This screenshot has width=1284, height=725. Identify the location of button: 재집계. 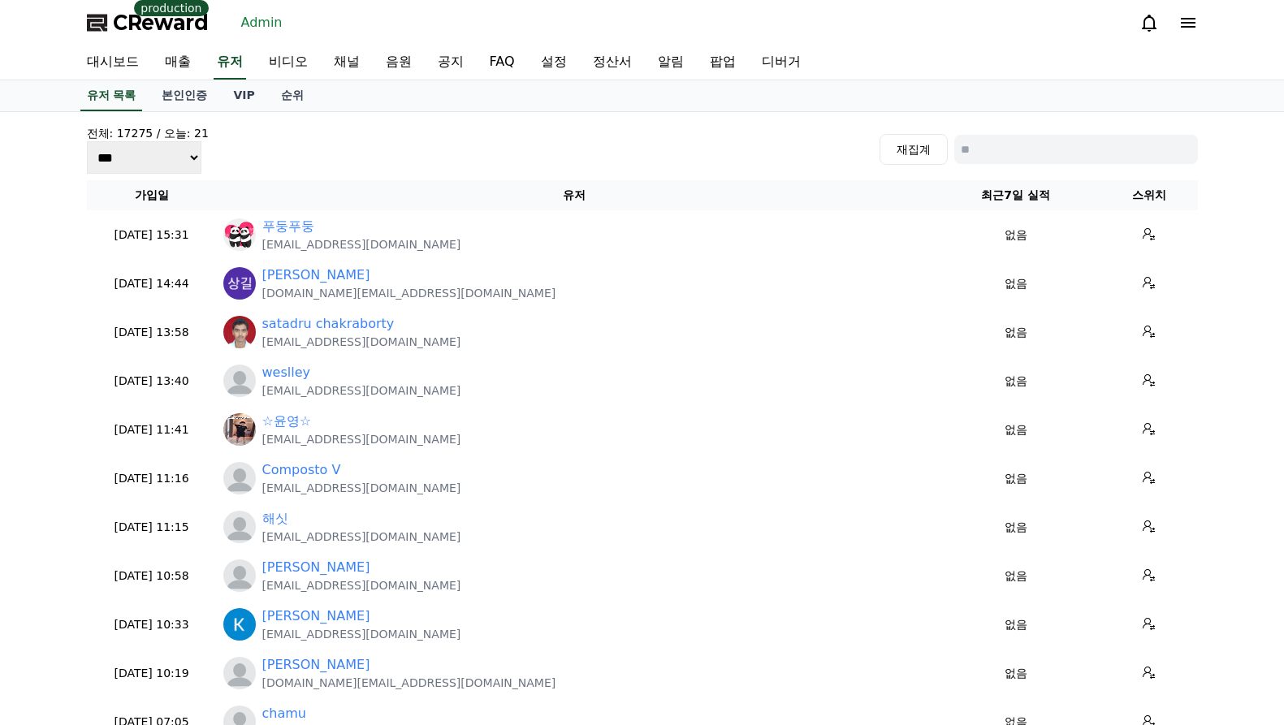
(914, 149).